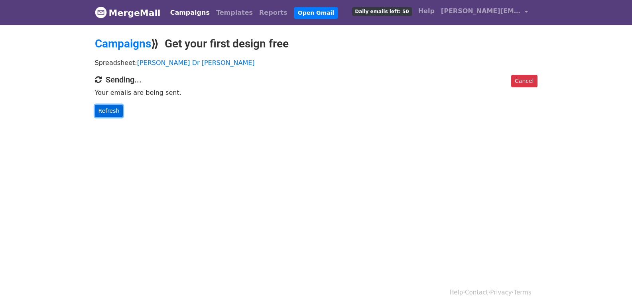  What do you see at coordinates (273, 13) in the screenshot?
I see `a: Reports` at bounding box center [273, 13].